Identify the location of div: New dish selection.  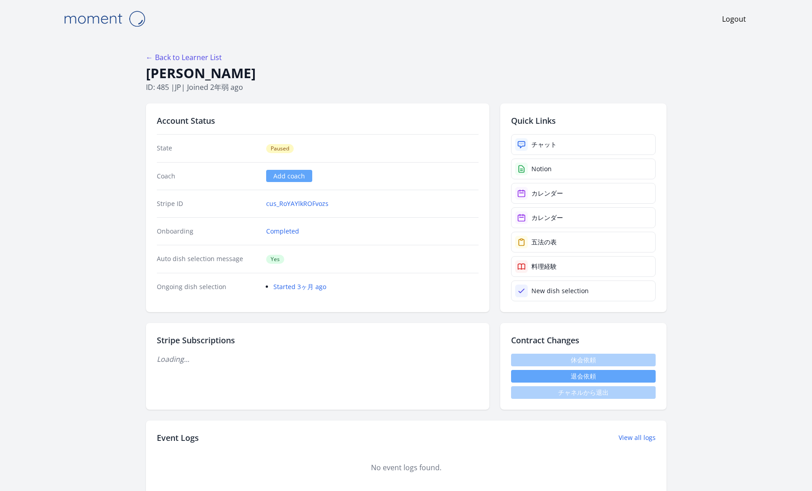
(560, 291).